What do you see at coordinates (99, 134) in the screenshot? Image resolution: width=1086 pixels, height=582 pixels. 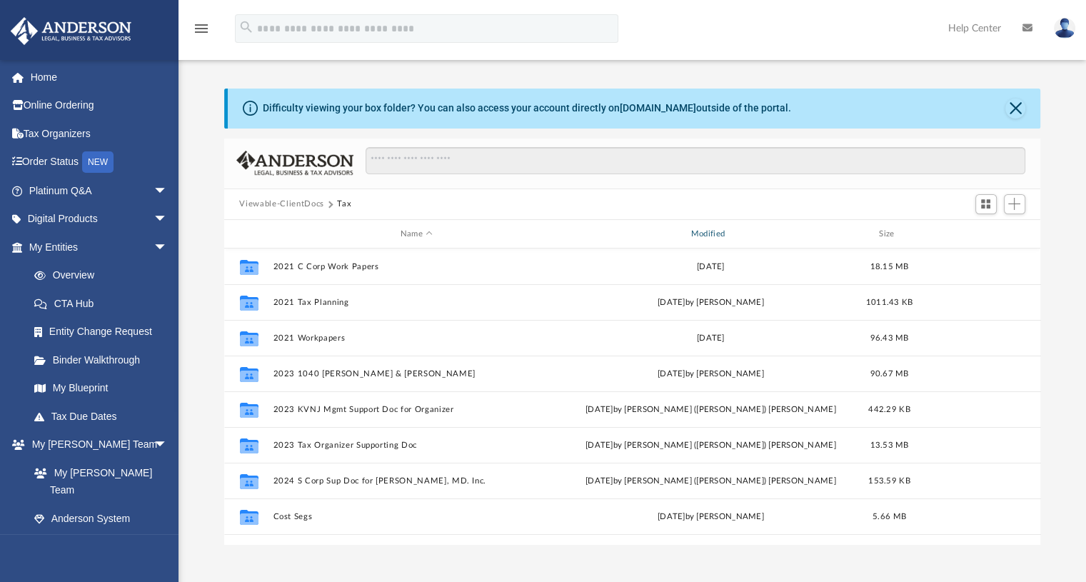 I see `a: Tax Organizers` at bounding box center [99, 134].